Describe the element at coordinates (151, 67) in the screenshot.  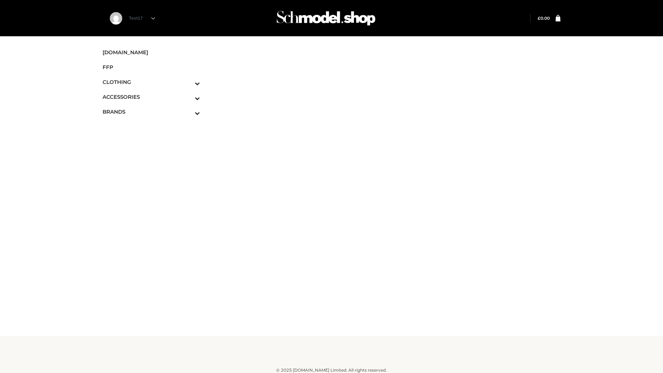
I see `span: FFP` at that location.